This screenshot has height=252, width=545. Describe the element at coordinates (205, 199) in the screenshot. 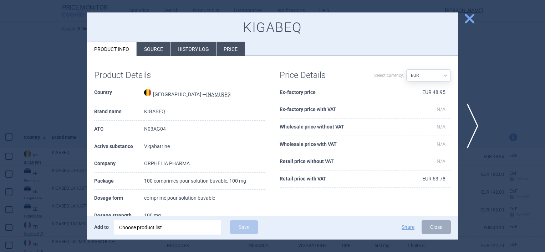

I see `td: comprimé pour solution buvable` at that location.